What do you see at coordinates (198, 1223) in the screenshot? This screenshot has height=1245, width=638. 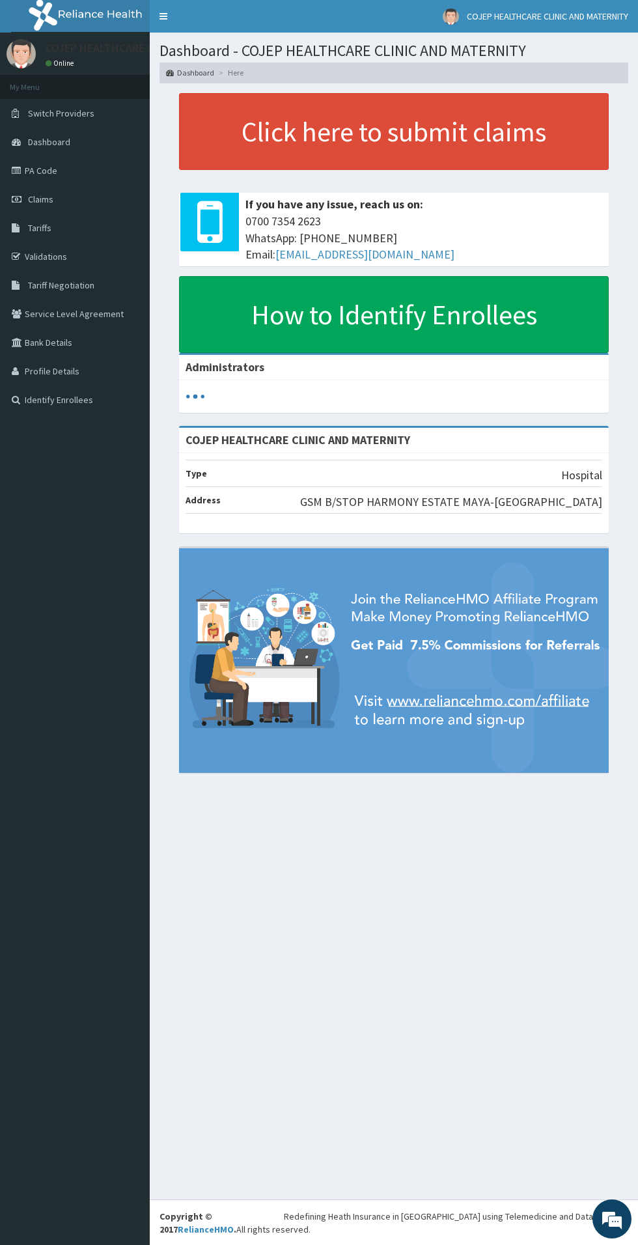 I see `strong: Copyright © 2017 .` at bounding box center [198, 1223].